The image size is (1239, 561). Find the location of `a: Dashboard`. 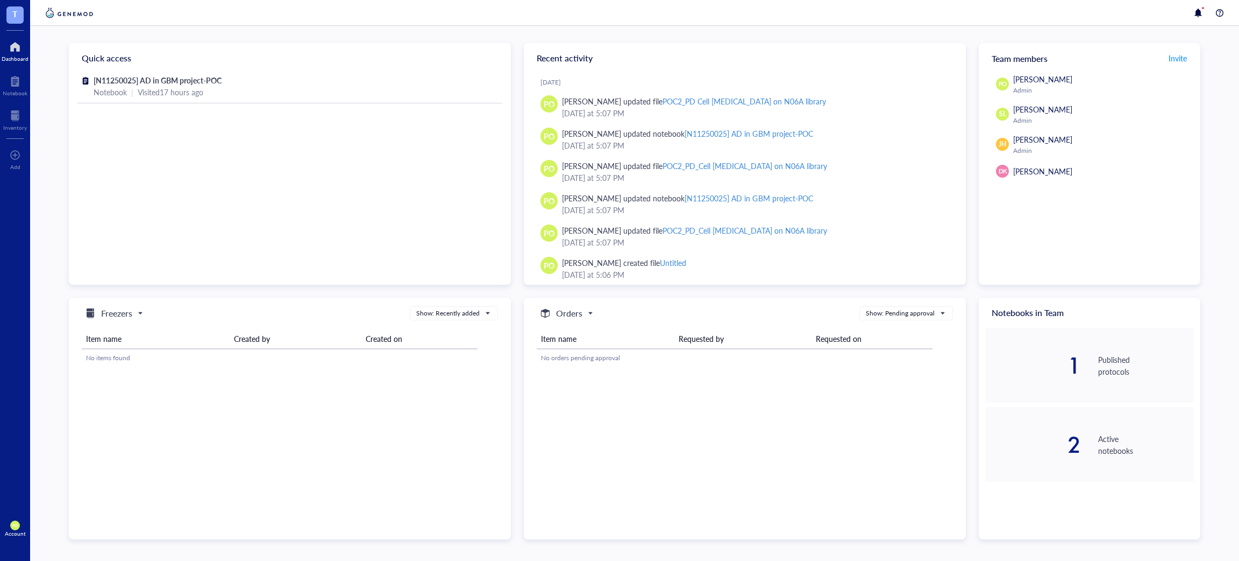

a: Dashboard is located at coordinates (15, 50).